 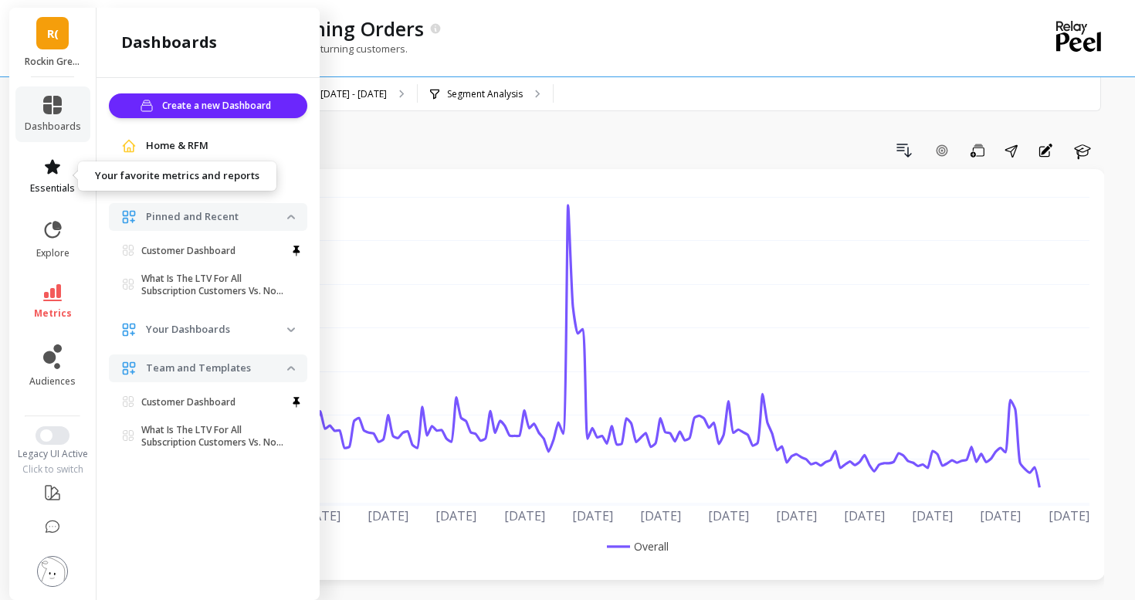 What do you see at coordinates (195, 181) in the screenshot?
I see `span: View all dashboards` at bounding box center [195, 181].